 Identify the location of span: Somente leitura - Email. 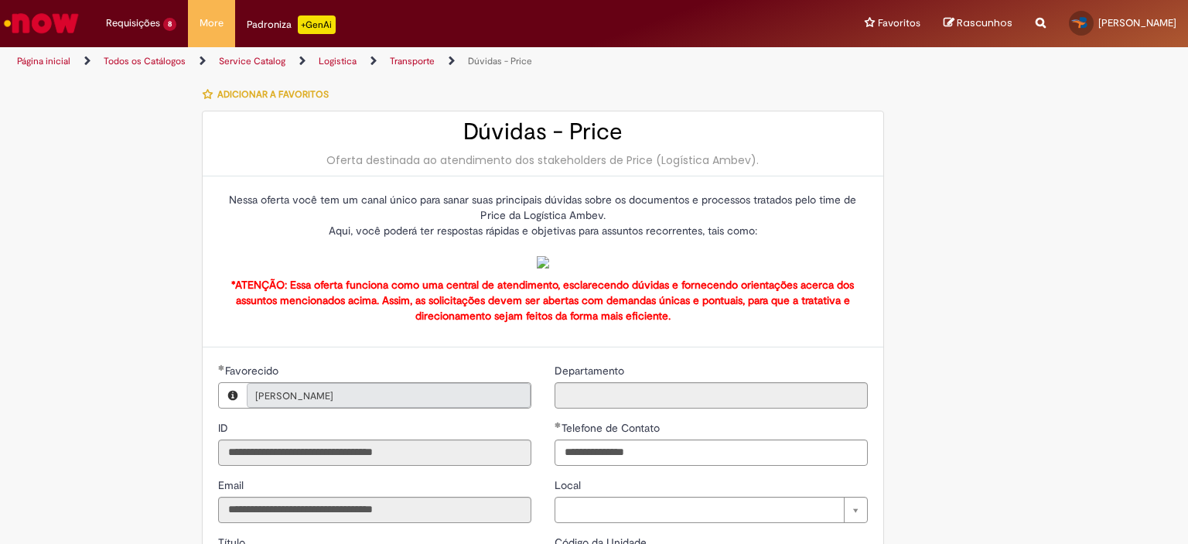
(232, 485).